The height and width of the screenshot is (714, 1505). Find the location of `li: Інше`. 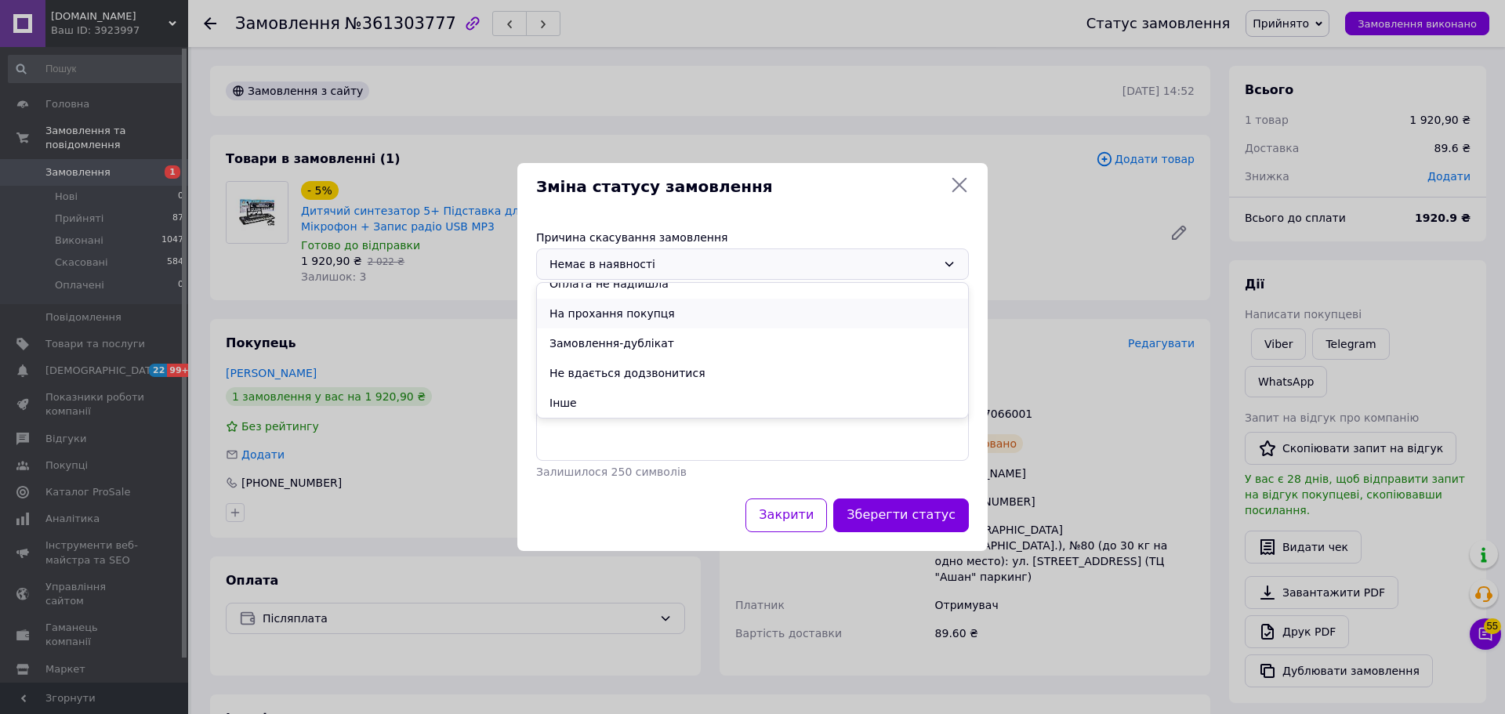

li: Інше is located at coordinates (753, 403).